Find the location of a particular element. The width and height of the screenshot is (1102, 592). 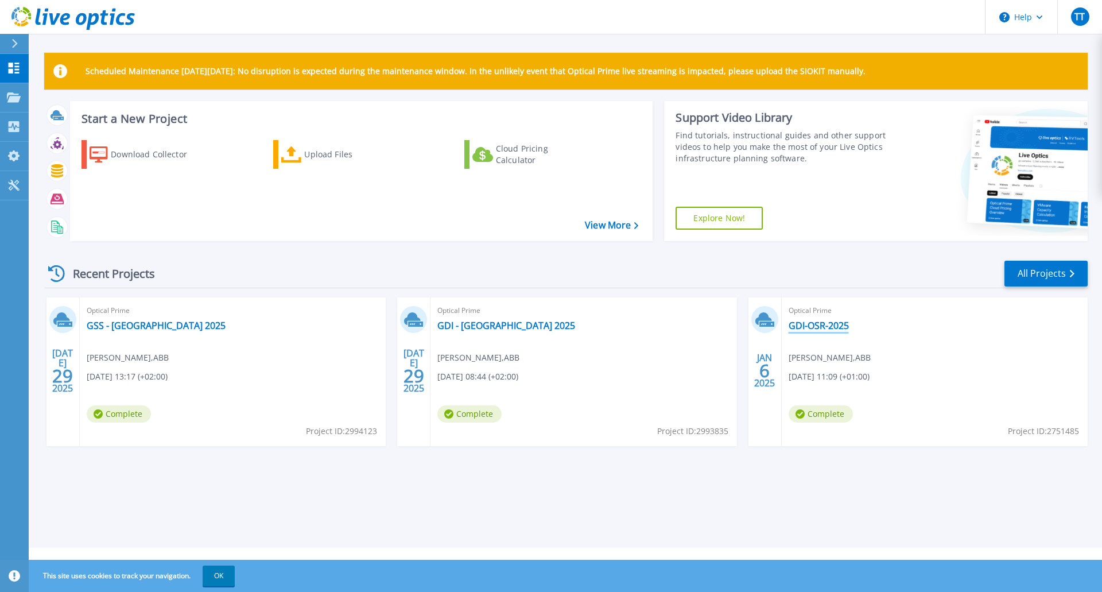

div: Support Video Library is located at coordinates (783, 118).